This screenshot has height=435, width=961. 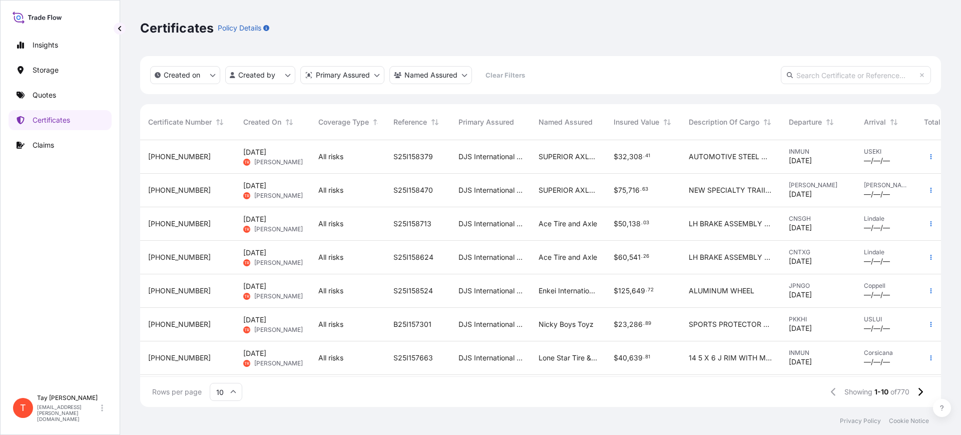 What do you see at coordinates (650, 290) in the screenshot?
I see `span: 72` at bounding box center [650, 290].